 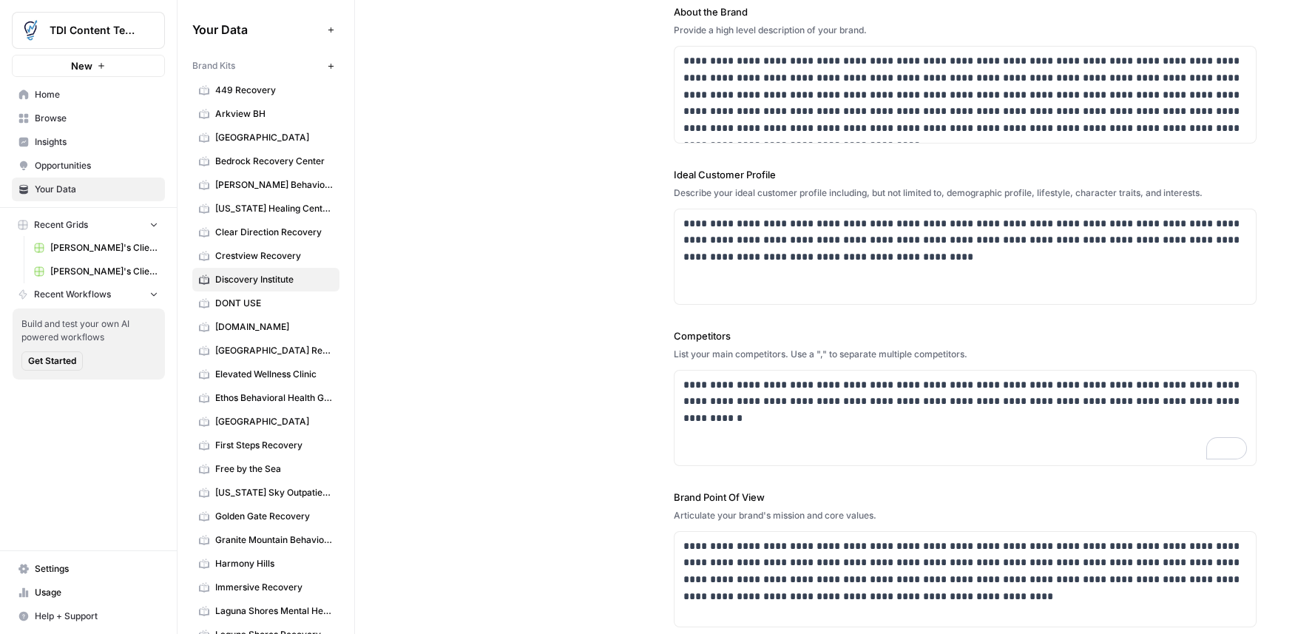 What do you see at coordinates (265, 469) in the screenshot?
I see `a: Free by the Sea` at bounding box center [265, 469].